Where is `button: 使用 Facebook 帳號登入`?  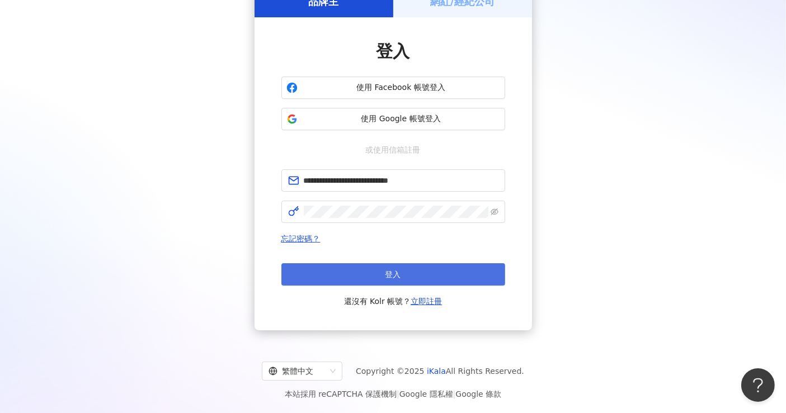 button: 使用 Facebook 帳號登入 is located at coordinates (393, 88).